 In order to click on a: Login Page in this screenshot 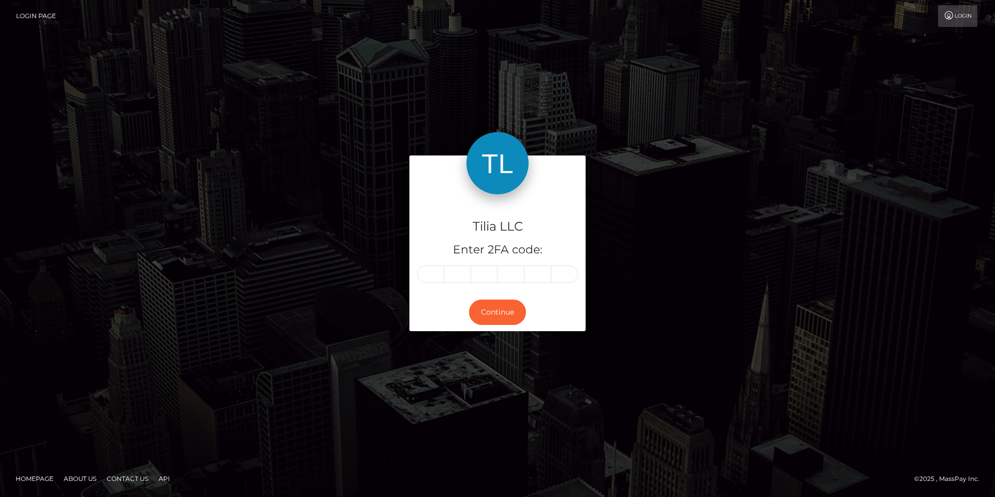, I will do `click(36, 16)`.